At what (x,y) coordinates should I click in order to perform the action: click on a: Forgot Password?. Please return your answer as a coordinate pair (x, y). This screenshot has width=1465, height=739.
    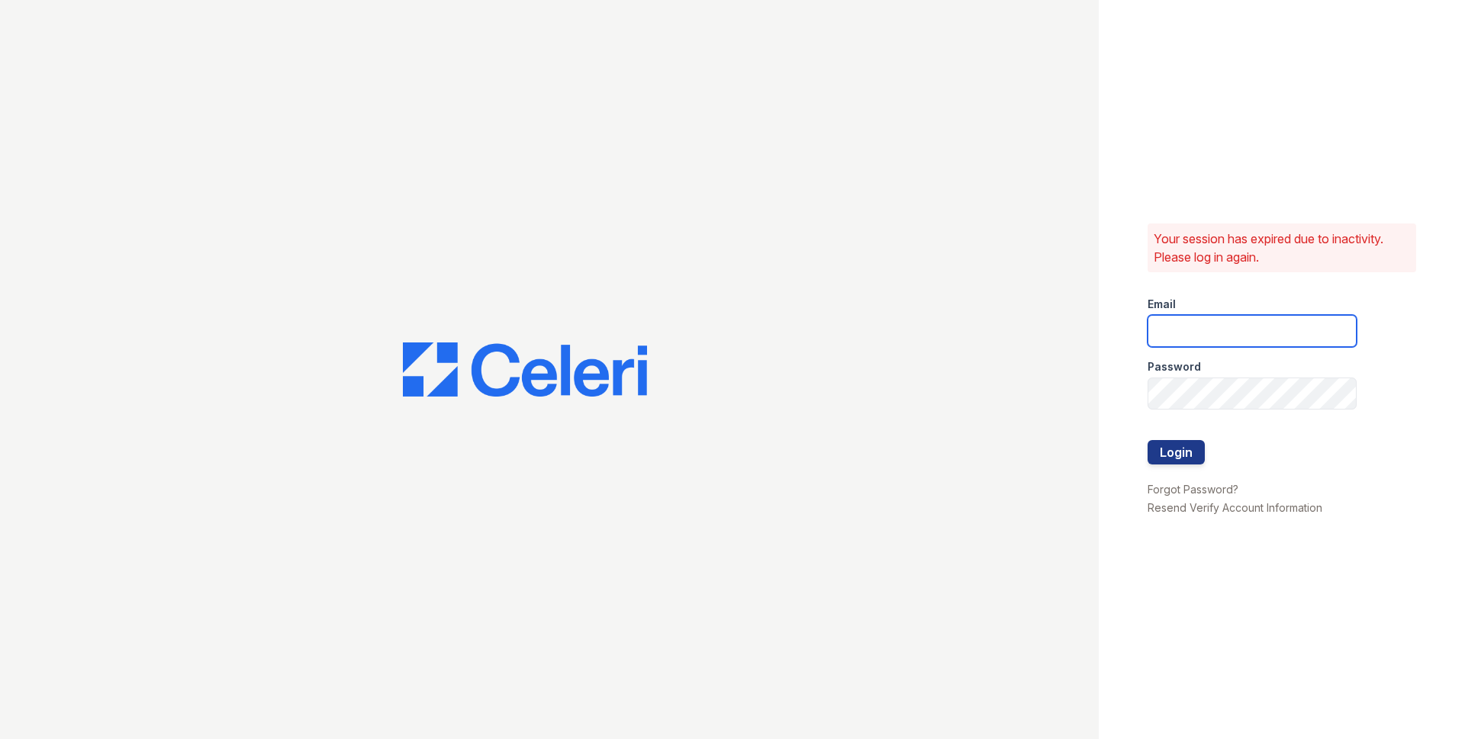
    Looking at the image, I should click on (1192, 489).